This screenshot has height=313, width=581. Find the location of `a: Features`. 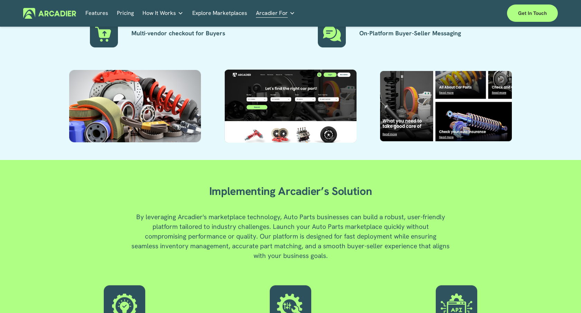

a: Features is located at coordinates (97, 13).